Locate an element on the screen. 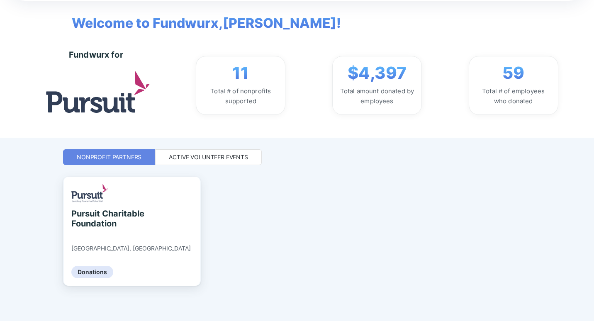 The width and height of the screenshot is (594, 321). div: Fundwurx for is located at coordinates (96, 55).